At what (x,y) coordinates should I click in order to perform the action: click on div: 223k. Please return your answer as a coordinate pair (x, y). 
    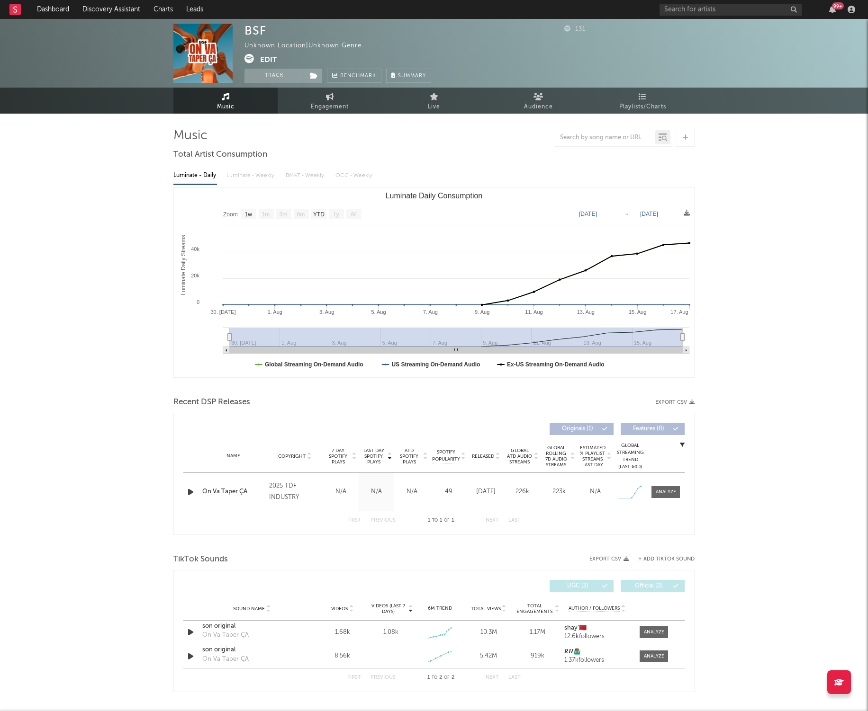
    Looking at the image, I should click on (558, 492).